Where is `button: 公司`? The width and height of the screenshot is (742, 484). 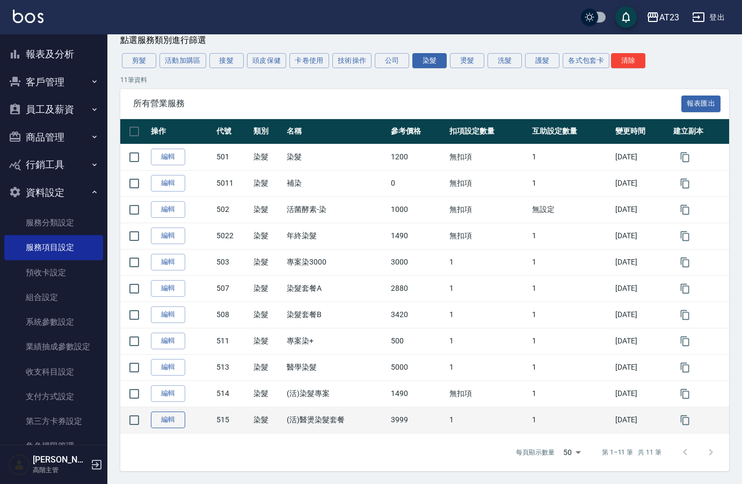 button: 公司 is located at coordinates (392, 61).